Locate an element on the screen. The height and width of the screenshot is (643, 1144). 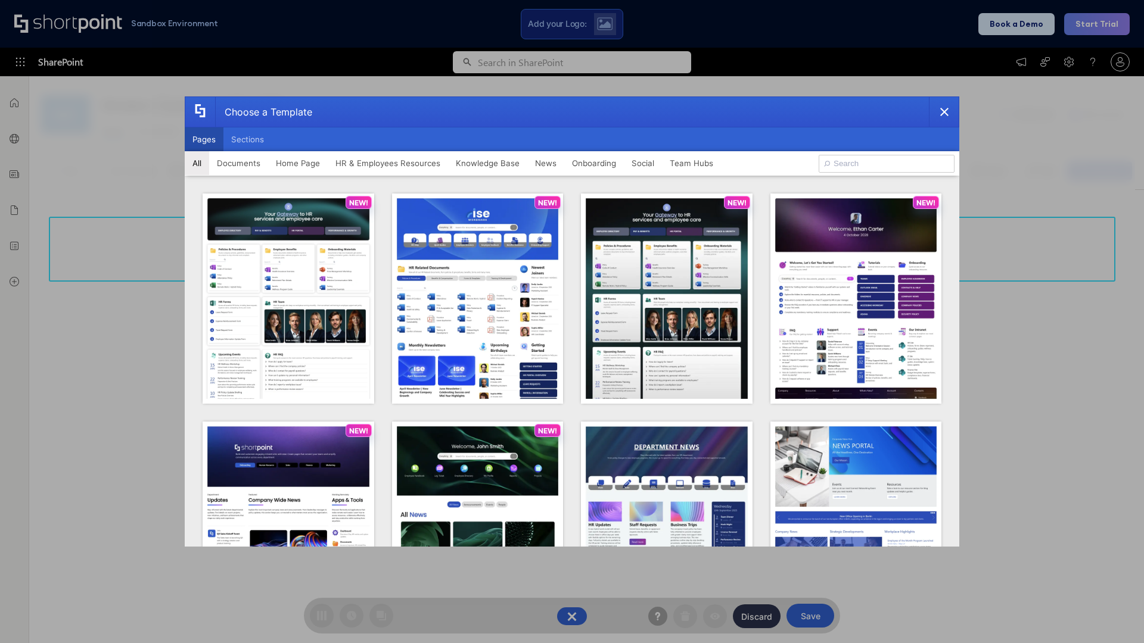
button: Onboarding is located at coordinates (594, 163).